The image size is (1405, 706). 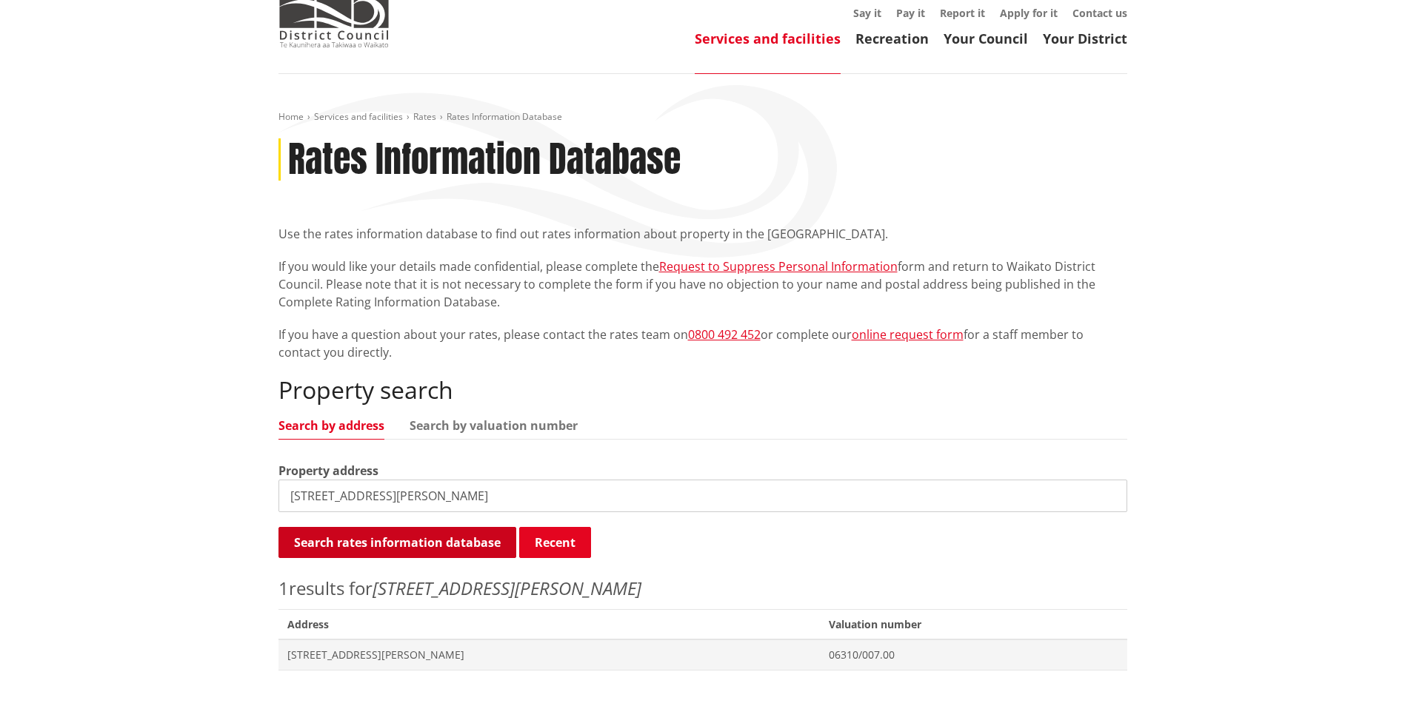 I want to click on a: Apply for it, so click(x=1029, y=13).